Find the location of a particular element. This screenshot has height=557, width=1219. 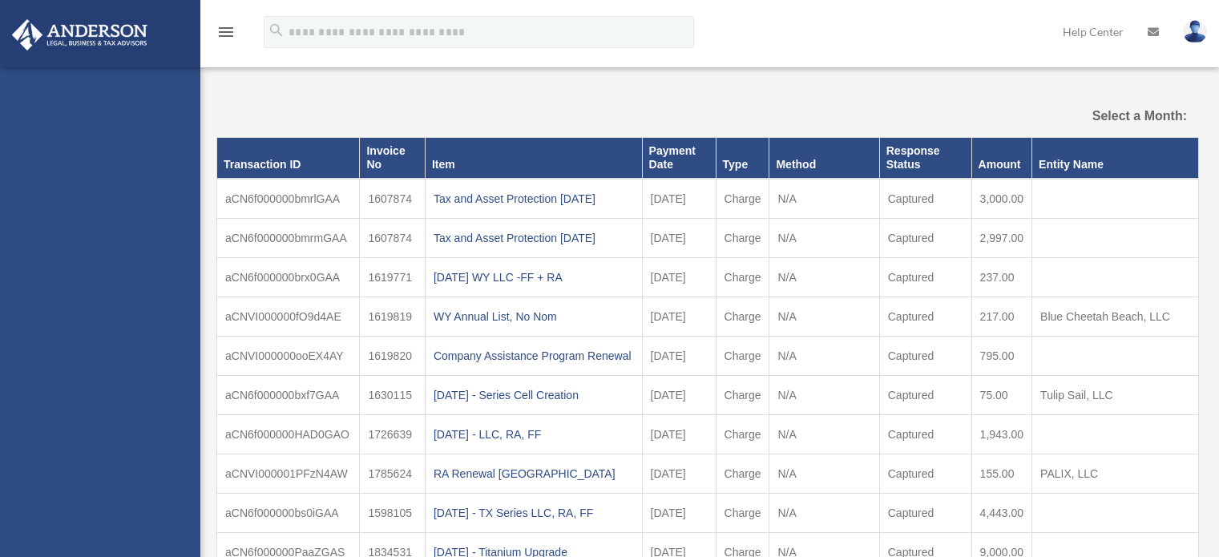

td: aCN6f000000bs0iGAA is located at coordinates (289, 512).